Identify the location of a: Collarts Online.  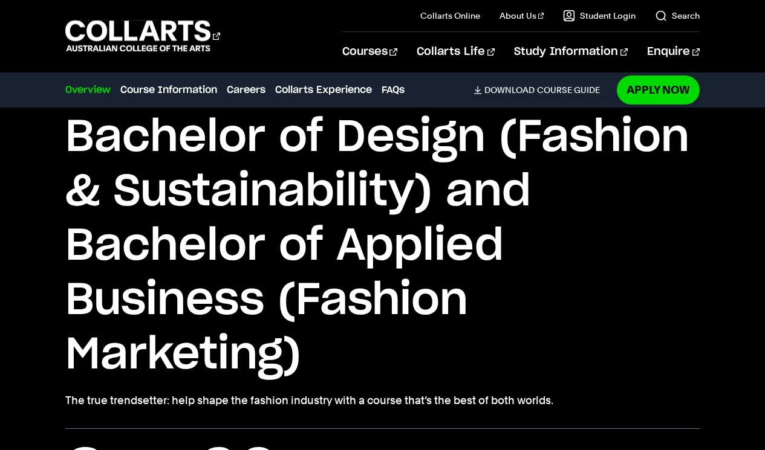
(450, 16).